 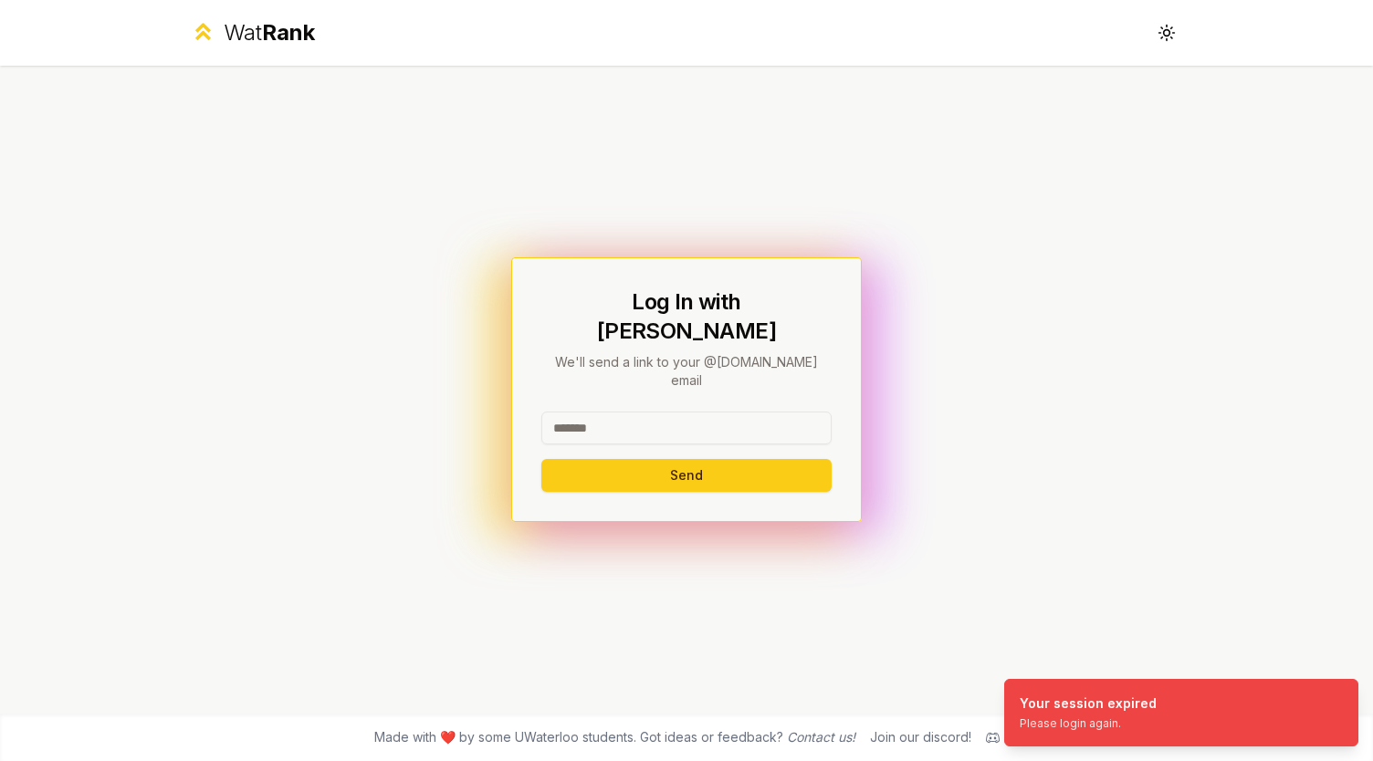 What do you see at coordinates (1088, 704) in the screenshot?
I see `div: Your session expired` at bounding box center [1088, 704].